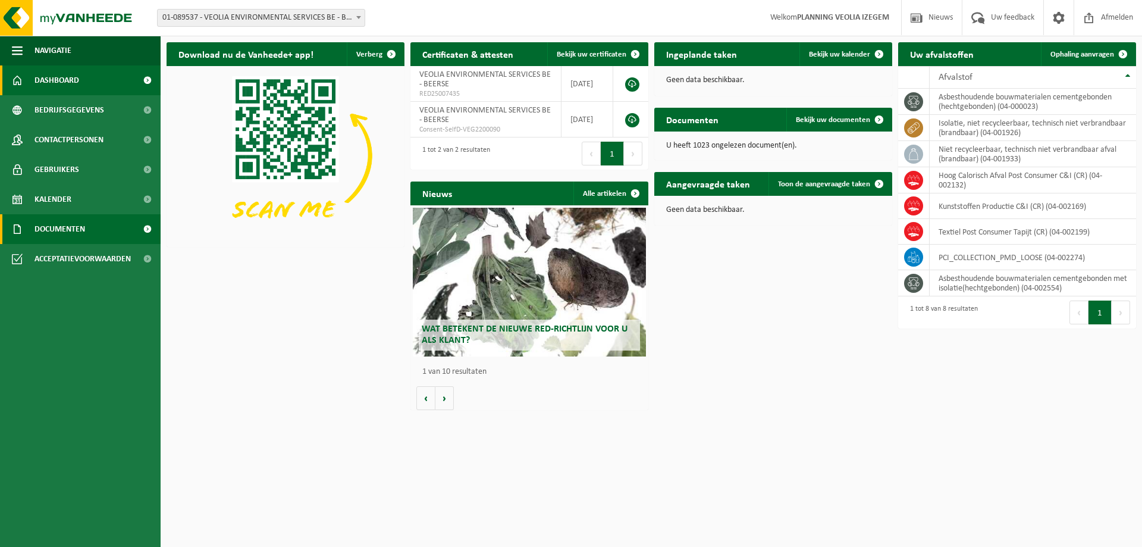  I want to click on td: Textiel Post Consumer Tapijt (CR) (04-002199), so click(1033, 231).